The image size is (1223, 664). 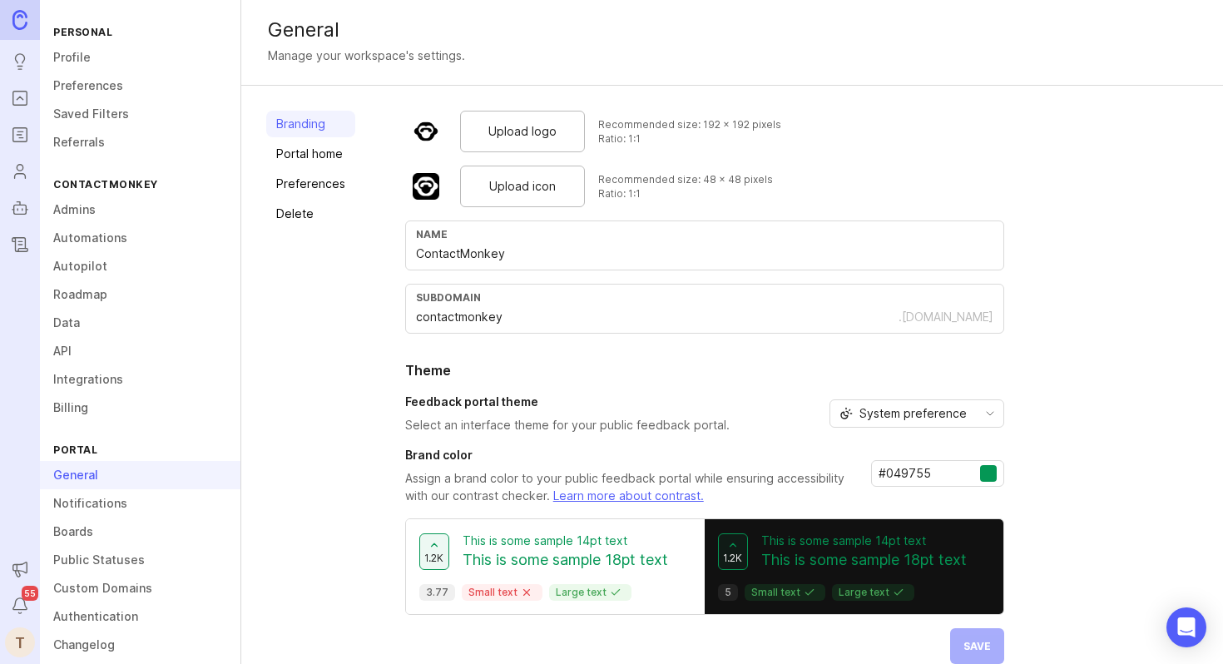 I want to click on div: Recommended size: 192 x 192 pixels, so click(x=690, y=124).